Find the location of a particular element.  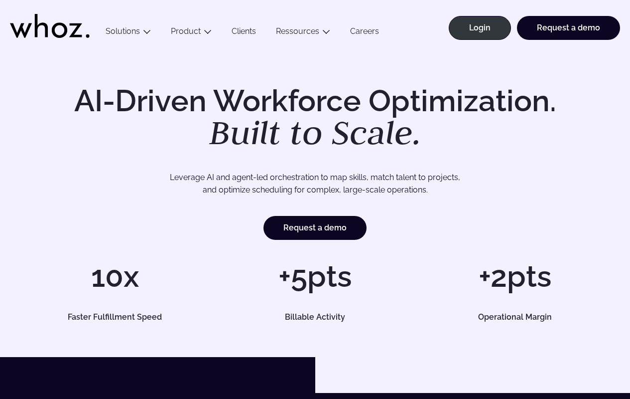

a: Login is located at coordinates (480, 28).